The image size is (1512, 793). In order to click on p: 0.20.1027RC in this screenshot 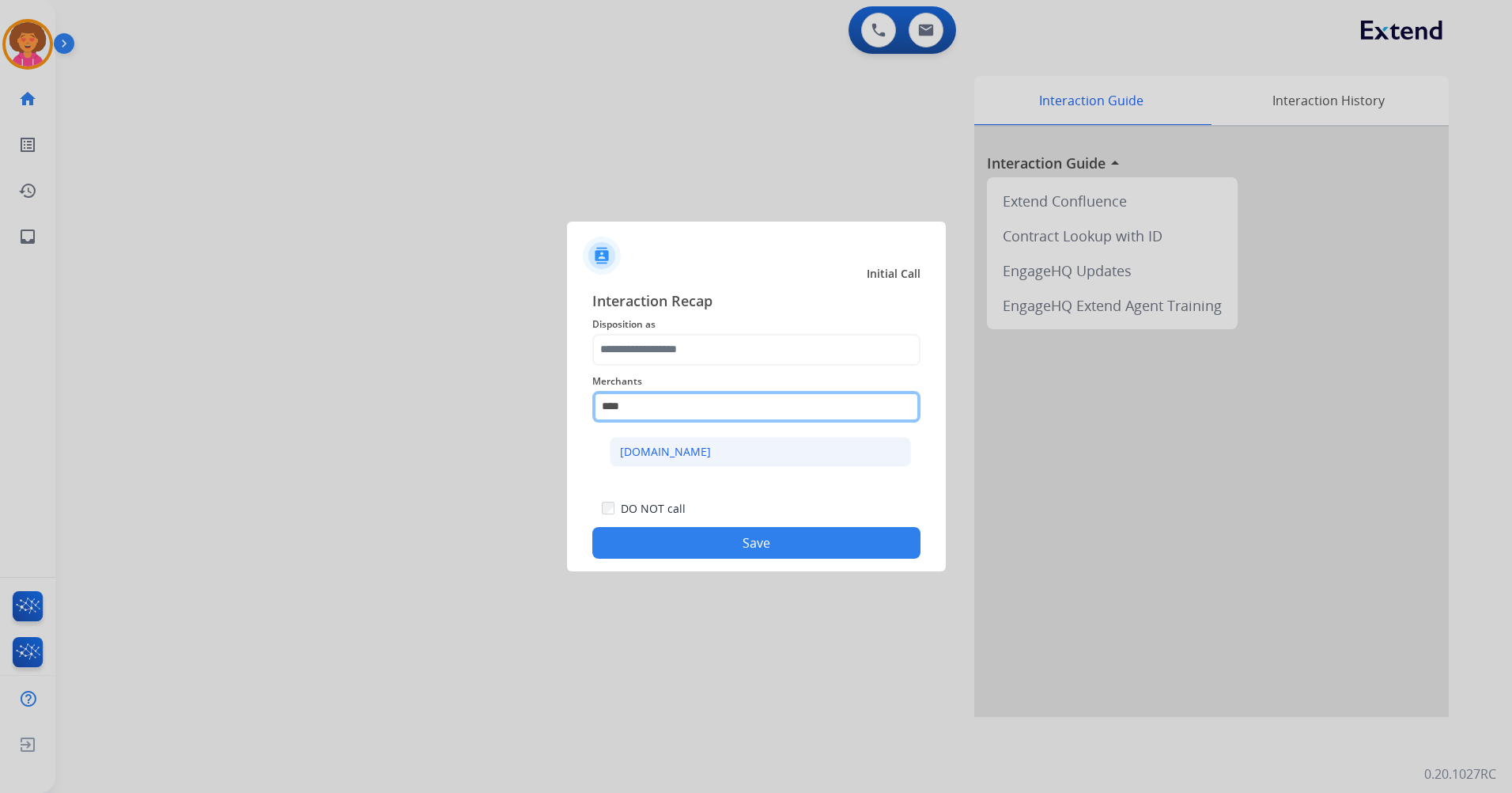, I will do `click(1460, 773)`.